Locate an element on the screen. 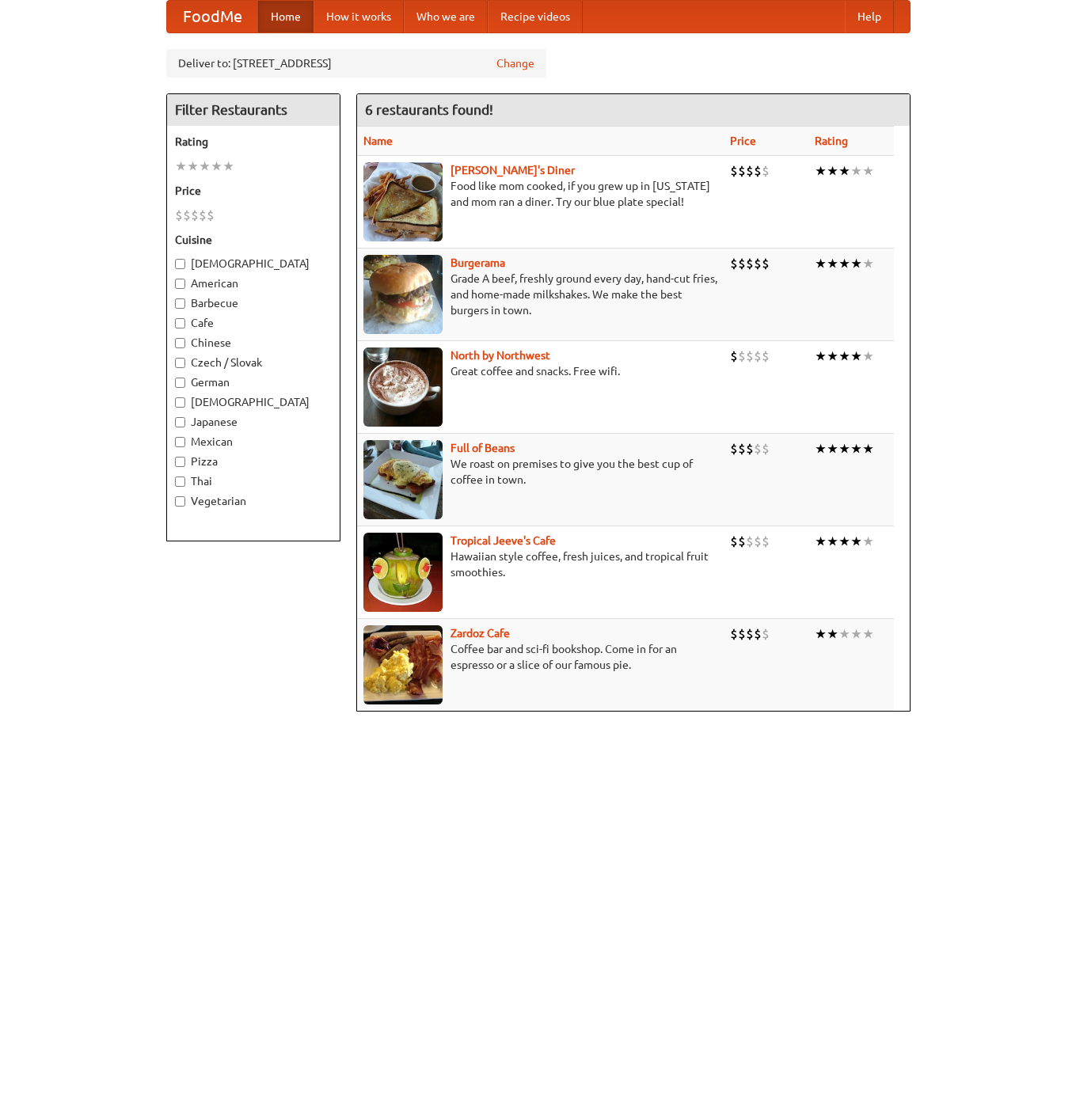 This screenshot has height=1120, width=1076. h5: Rating is located at coordinates (253, 142).